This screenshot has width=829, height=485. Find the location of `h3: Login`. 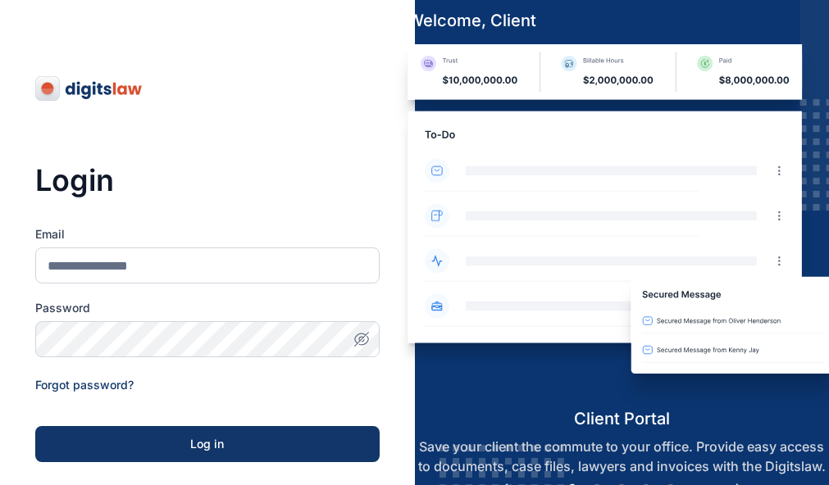

h3: Login is located at coordinates (207, 180).